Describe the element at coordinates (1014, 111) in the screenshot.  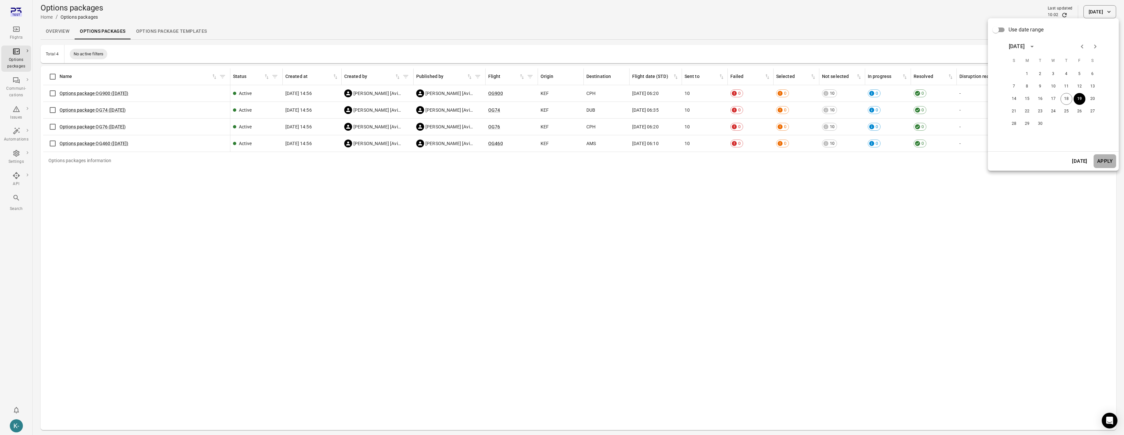
I see `button: 21` at that location.